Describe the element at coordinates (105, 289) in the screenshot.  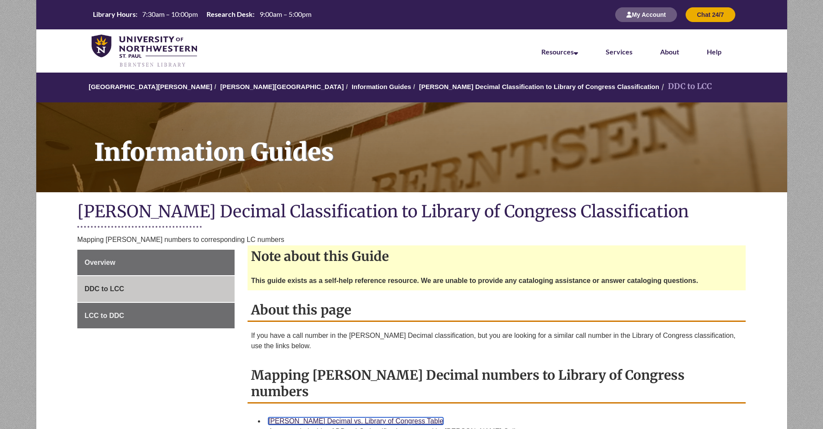
I see `span: DDC to LCC` at that location.